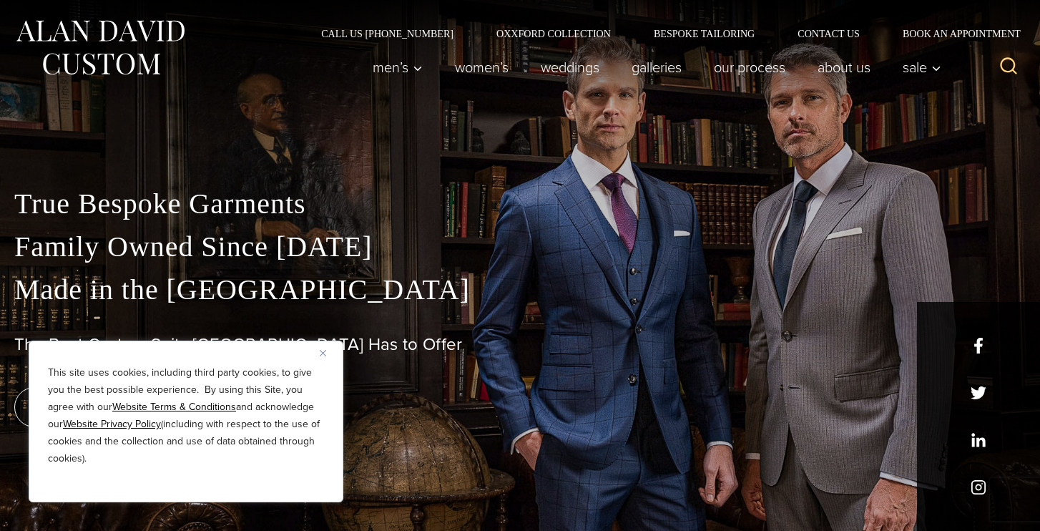 This screenshot has width=1040, height=531. I want to click on a: weddings, so click(570, 67).